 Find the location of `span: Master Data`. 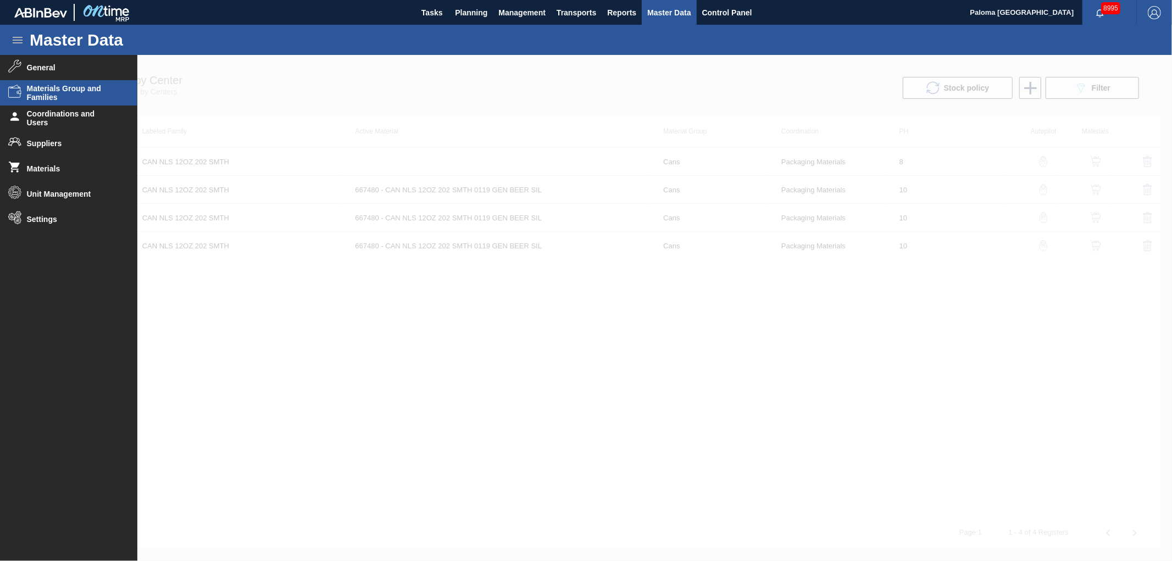

span: Master Data is located at coordinates (669, 13).